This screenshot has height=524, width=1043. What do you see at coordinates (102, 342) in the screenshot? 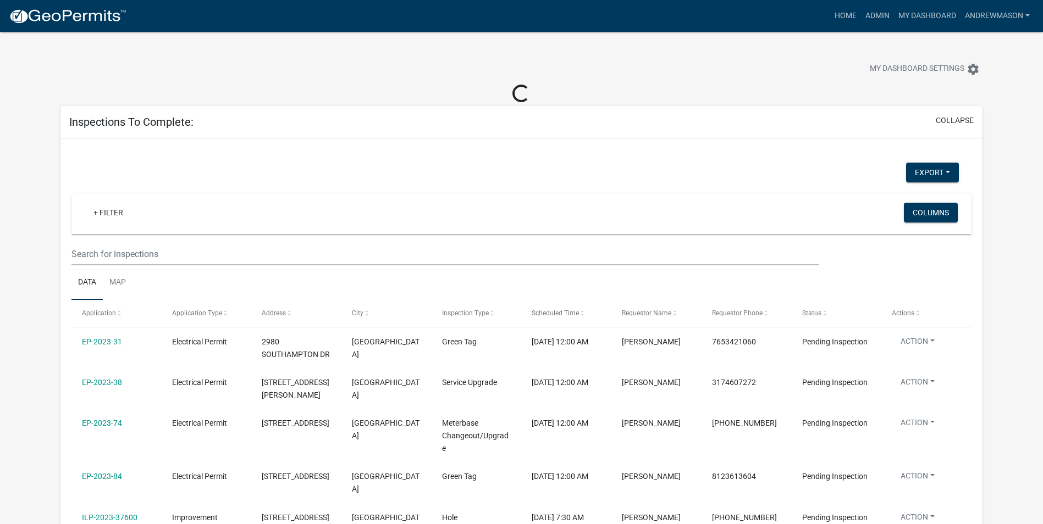
I see `a: EP-2023-31` at bounding box center [102, 342].